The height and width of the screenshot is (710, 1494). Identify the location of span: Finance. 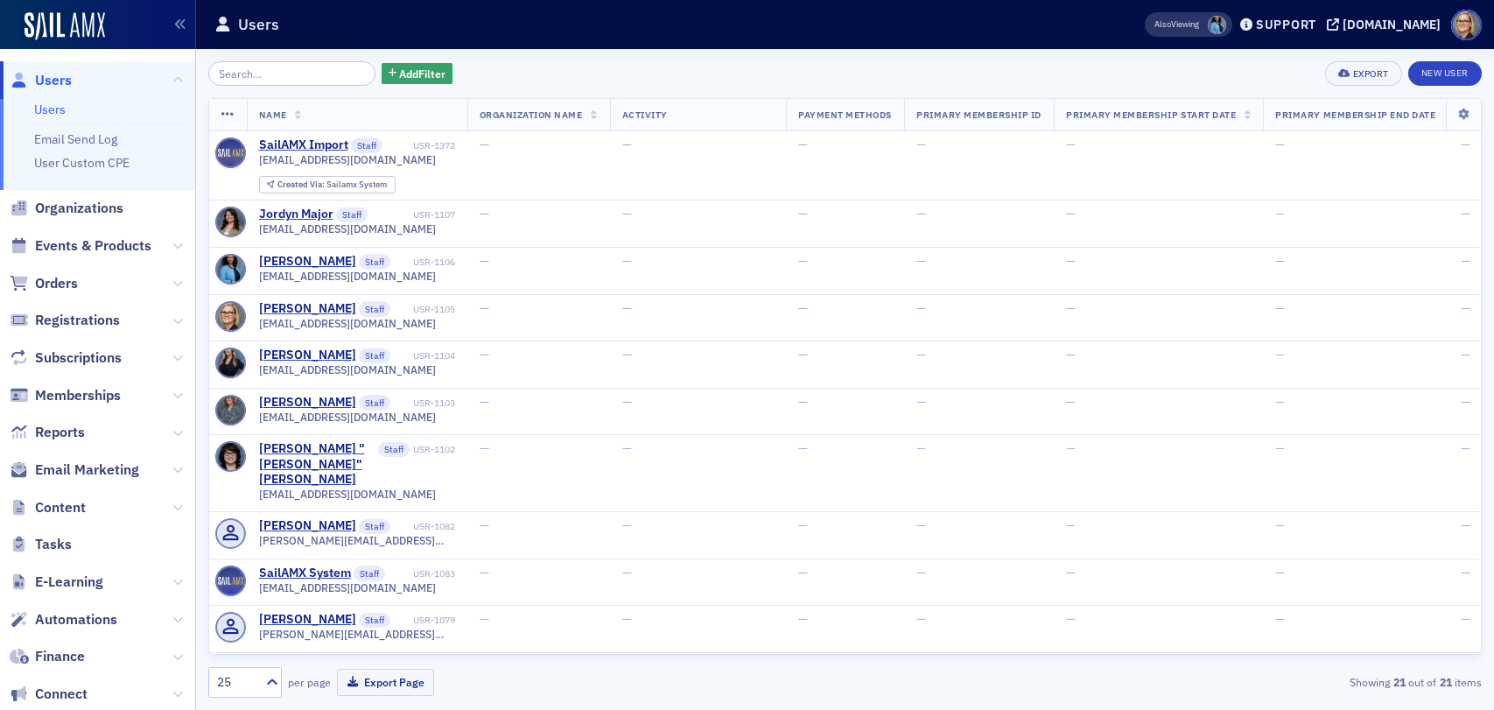
(60, 657).